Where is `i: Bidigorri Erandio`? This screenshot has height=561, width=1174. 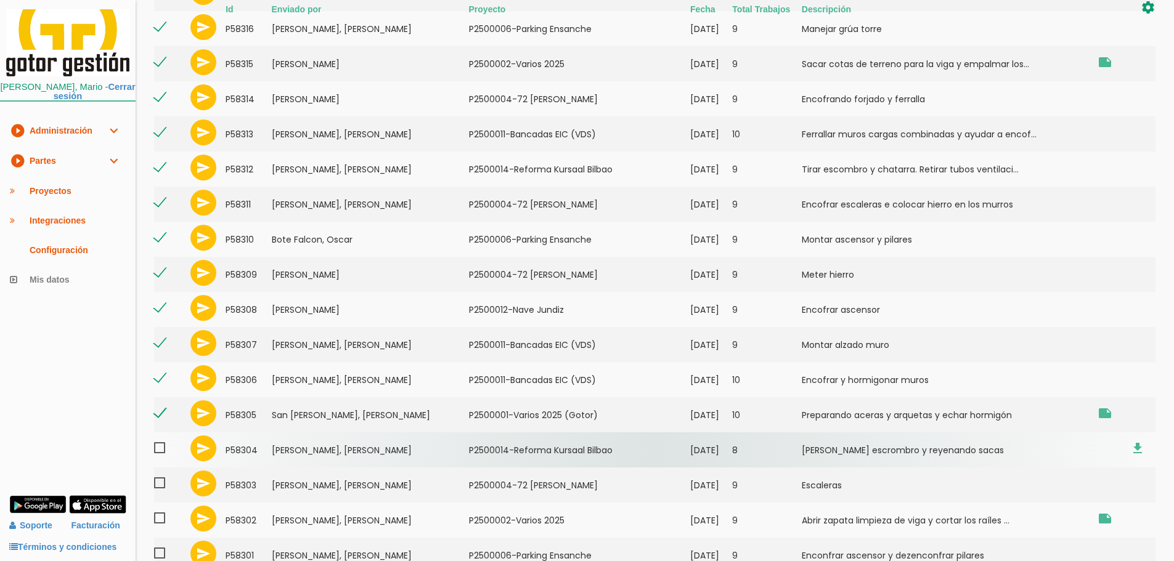 i: Bidigorri Erandio is located at coordinates (1105, 413).